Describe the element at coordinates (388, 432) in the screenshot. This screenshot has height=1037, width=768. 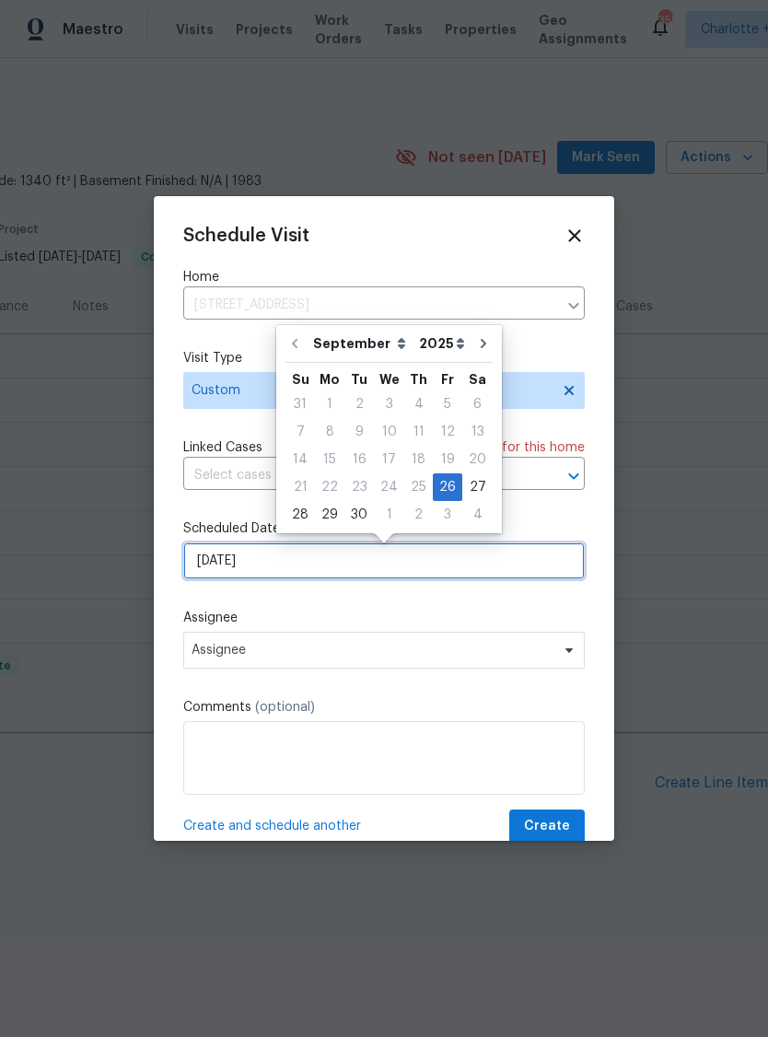
I see `div: 10` at that location.